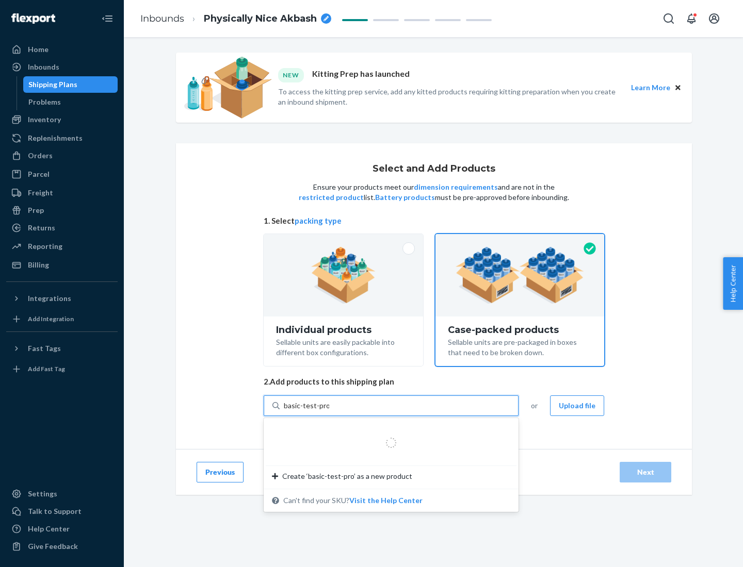  I want to click on div: Home, so click(38, 50).